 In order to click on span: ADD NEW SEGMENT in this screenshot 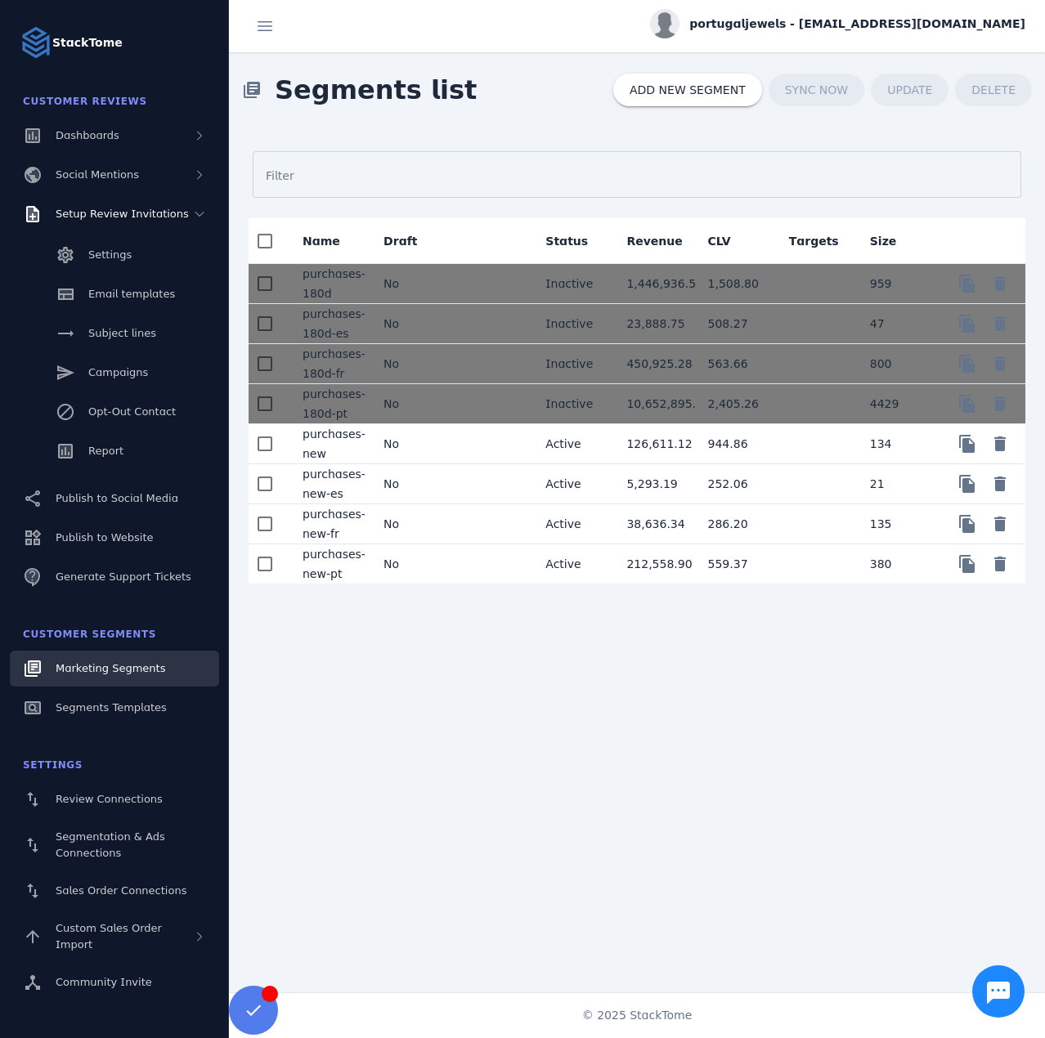, I will do `click(688, 90)`.